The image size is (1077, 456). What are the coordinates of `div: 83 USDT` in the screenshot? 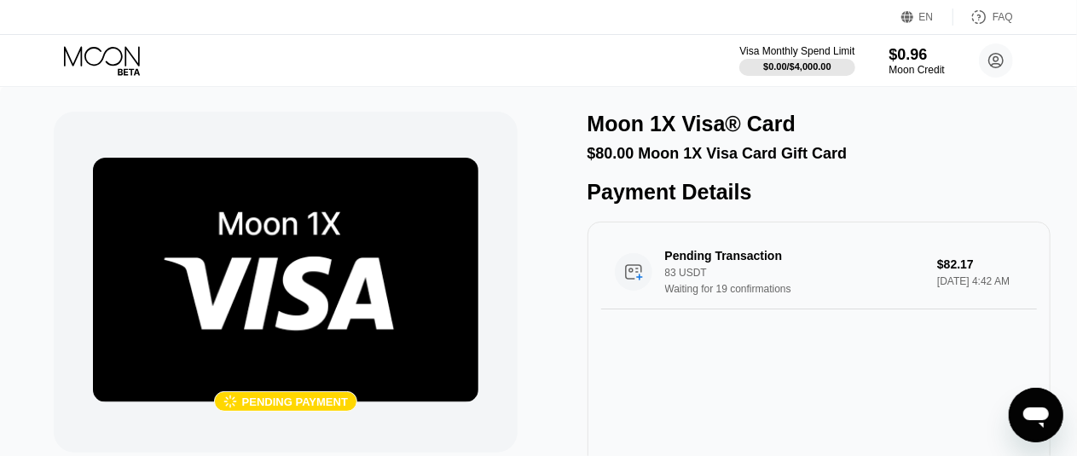 It's located at (804, 273).